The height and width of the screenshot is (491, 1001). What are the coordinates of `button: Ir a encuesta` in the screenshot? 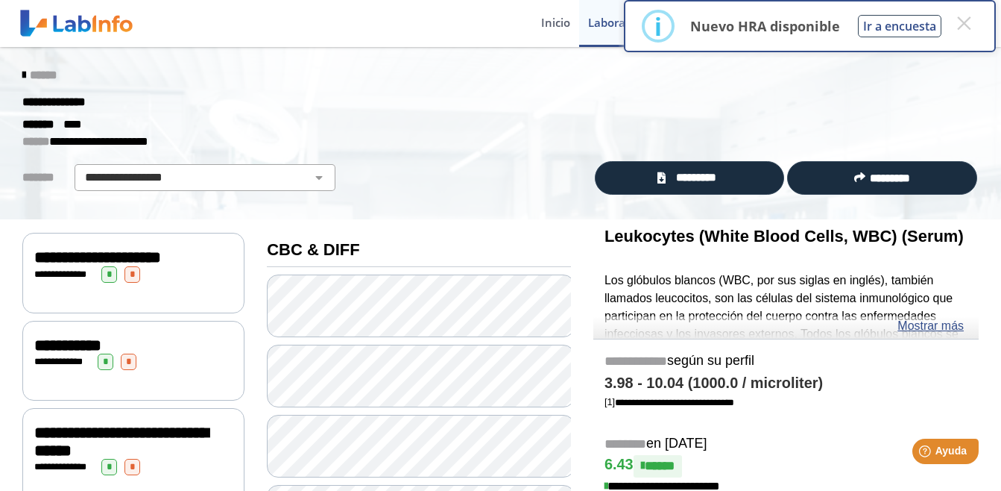 It's located at (900, 26).